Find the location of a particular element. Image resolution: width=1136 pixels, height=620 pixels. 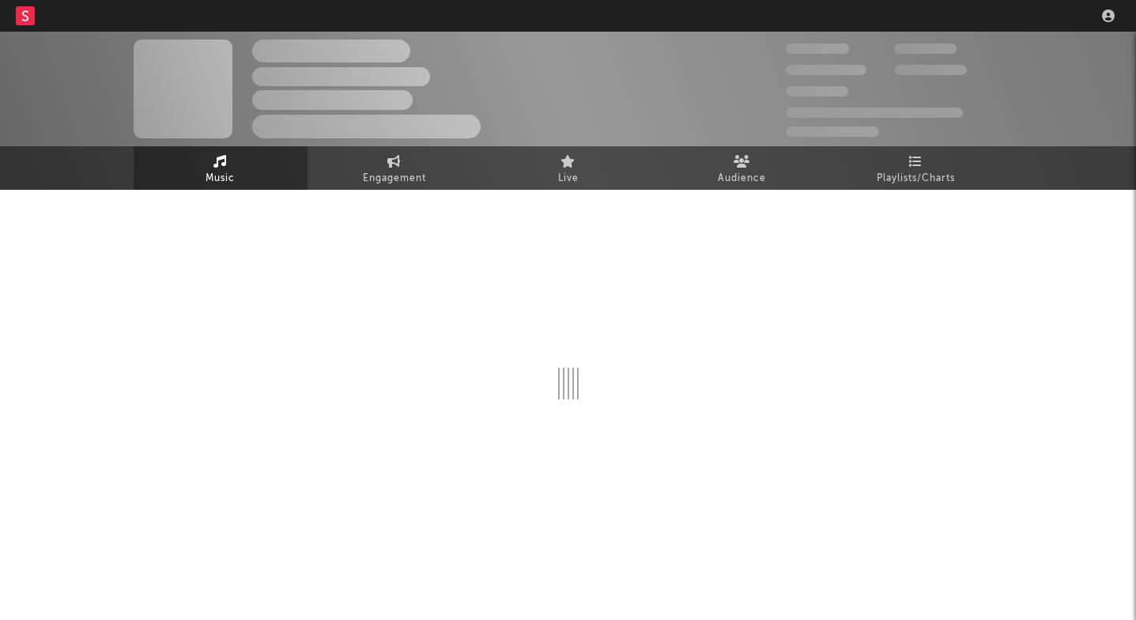

span: 50,000,000 is located at coordinates (826, 70).